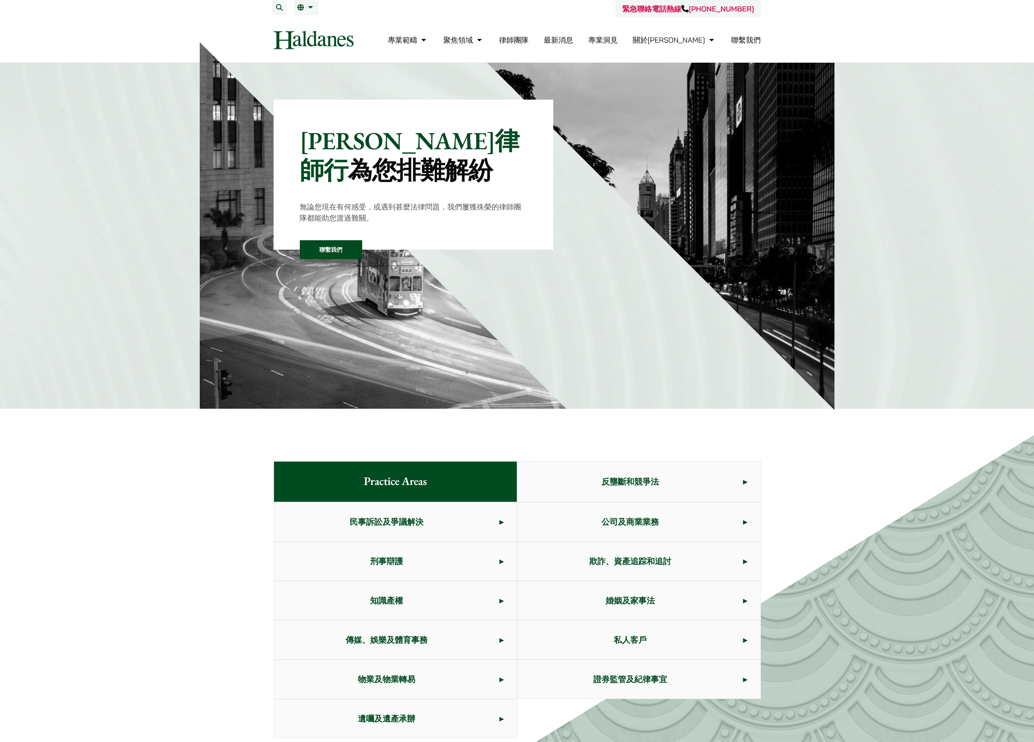 The width and height of the screenshot is (1034, 742). What do you see at coordinates (514, 40) in the screenshot?
I see `a: 律師團隊` at bounding box center [514, 40].